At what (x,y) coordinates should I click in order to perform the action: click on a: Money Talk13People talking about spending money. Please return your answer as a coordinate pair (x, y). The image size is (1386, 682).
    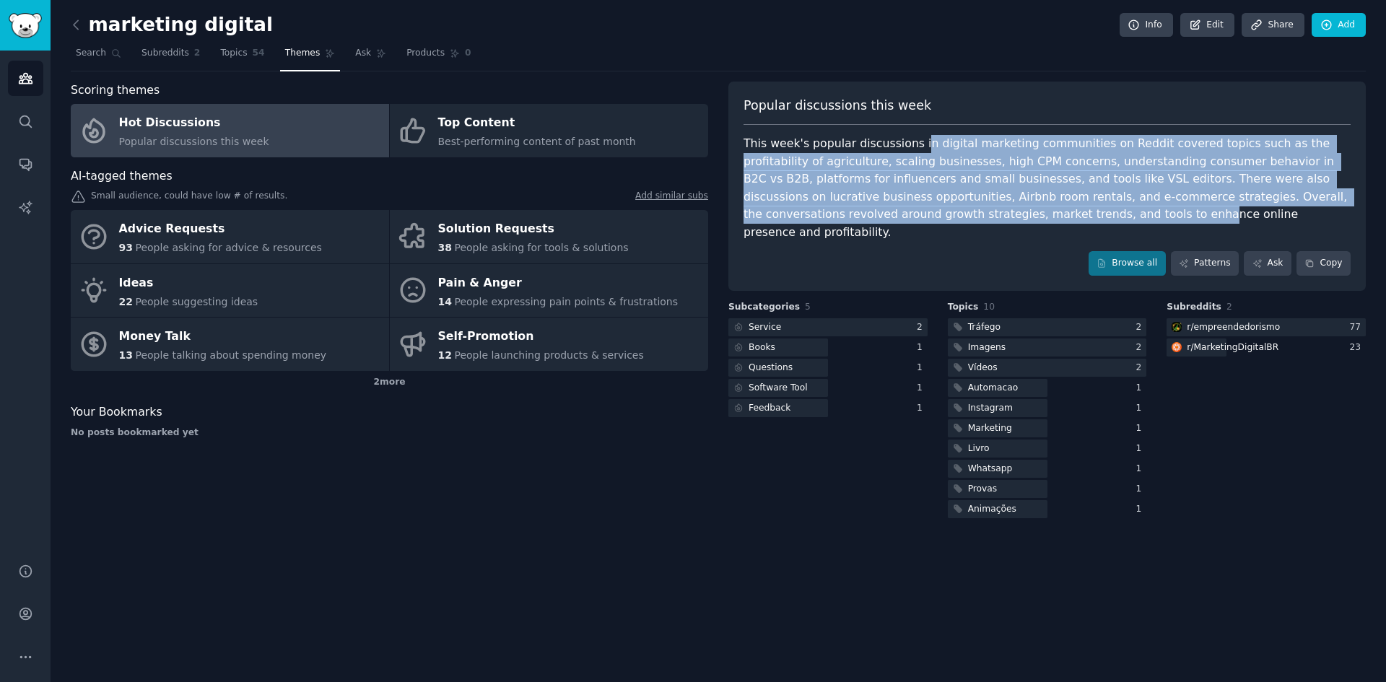
    Looking at the image, I should click on (230, 344).